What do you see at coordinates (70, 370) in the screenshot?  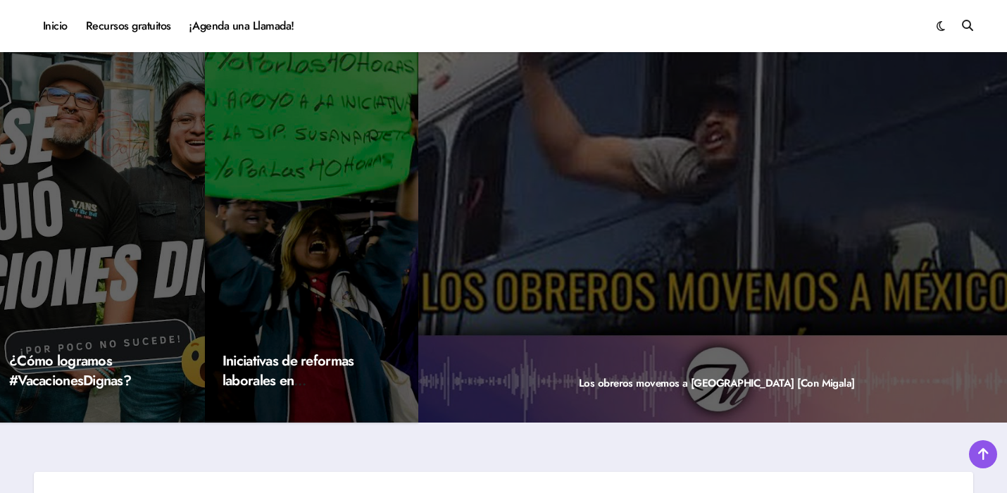 I see `a: ¿Cómo logramos #VacacionesDignas?` at bounding box center [70, 370].